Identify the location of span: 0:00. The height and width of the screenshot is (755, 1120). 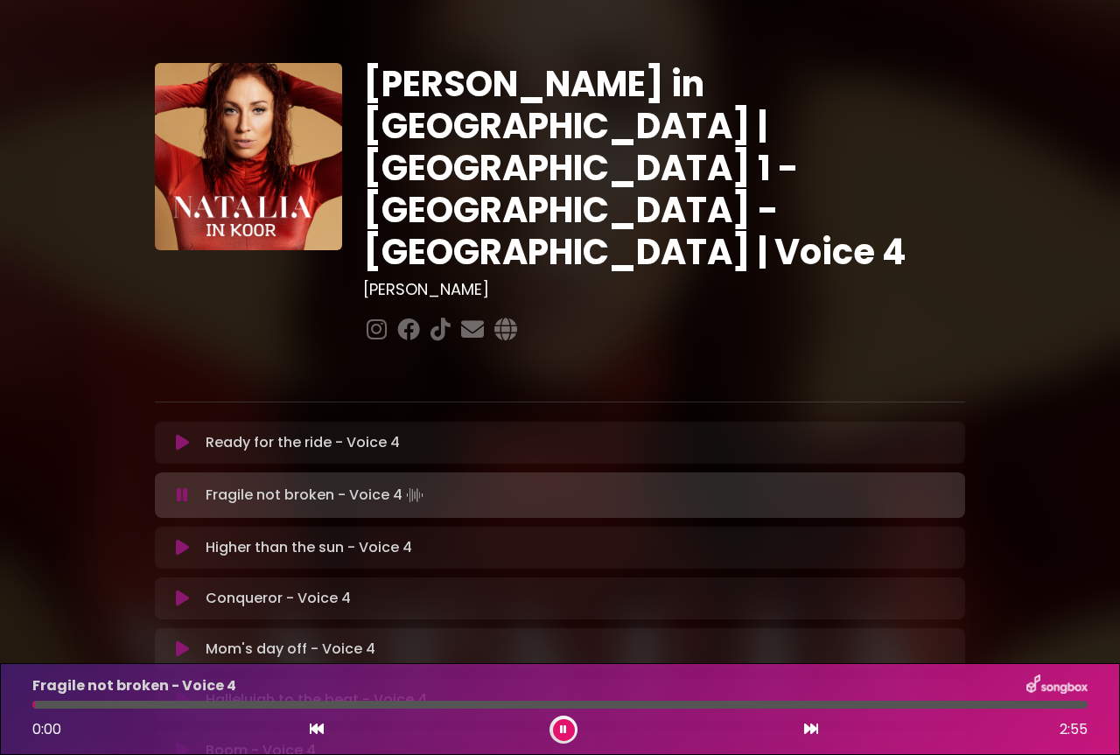
(46, 729).